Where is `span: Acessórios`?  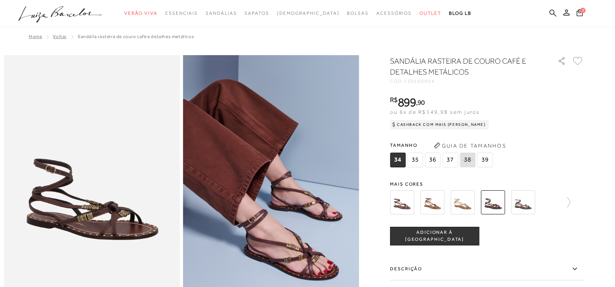
span: Acessórios is located at coordinates (394, 13).